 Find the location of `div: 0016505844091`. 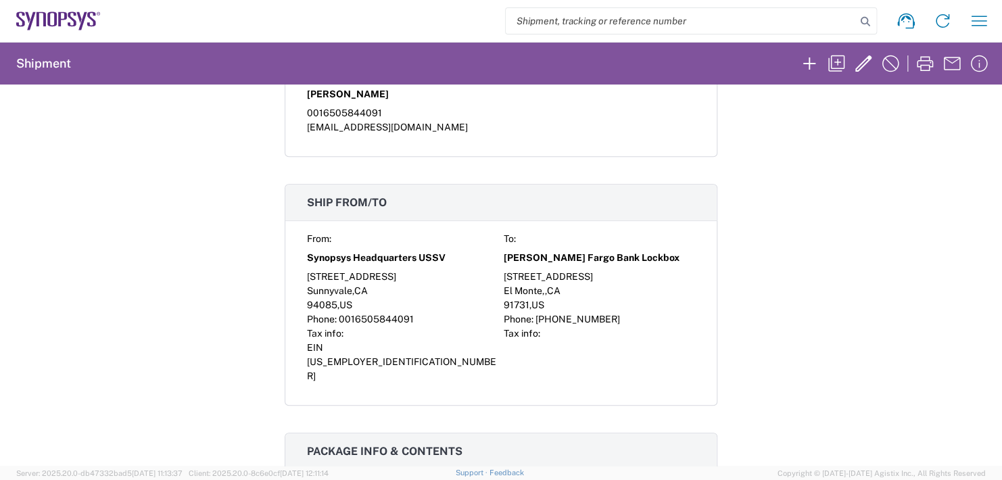

div: 0016505844091 is located at coordinates (501, 113).